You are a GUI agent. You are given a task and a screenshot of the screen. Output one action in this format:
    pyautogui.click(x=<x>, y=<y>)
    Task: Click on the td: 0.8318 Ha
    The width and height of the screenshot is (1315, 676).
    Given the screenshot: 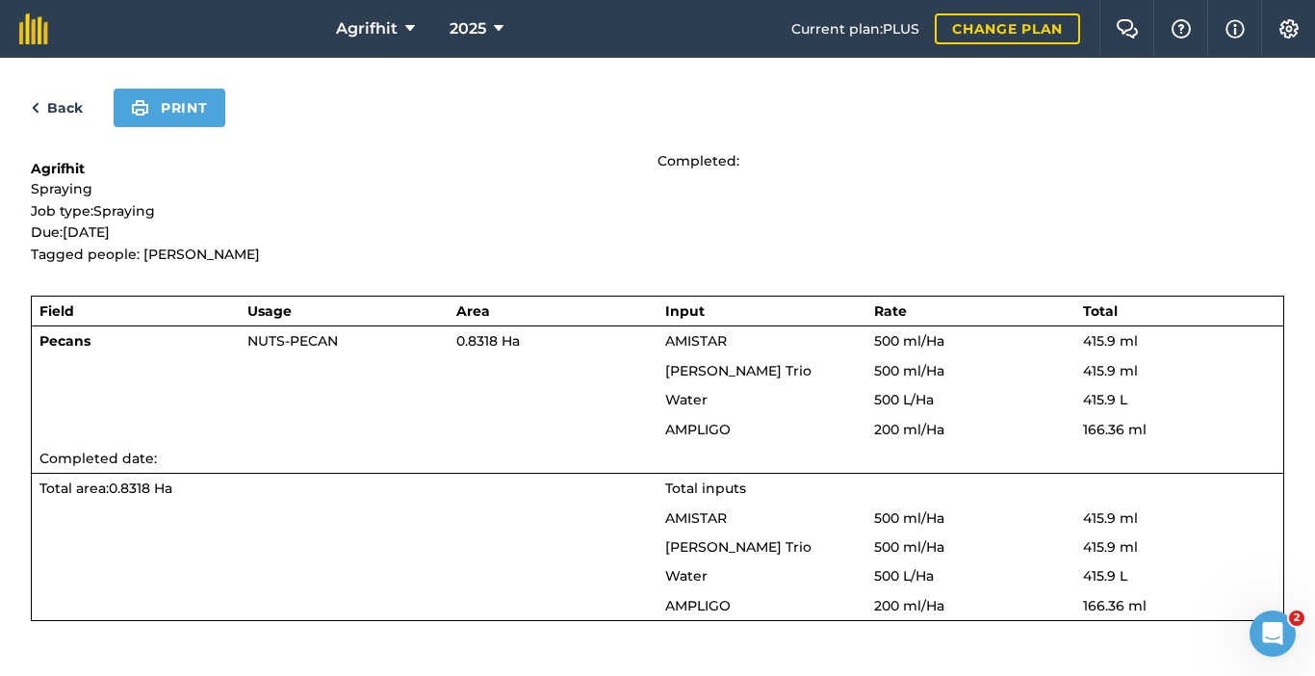 What is the action you would take?
    pyautogui.click(x=553, y=341)
    